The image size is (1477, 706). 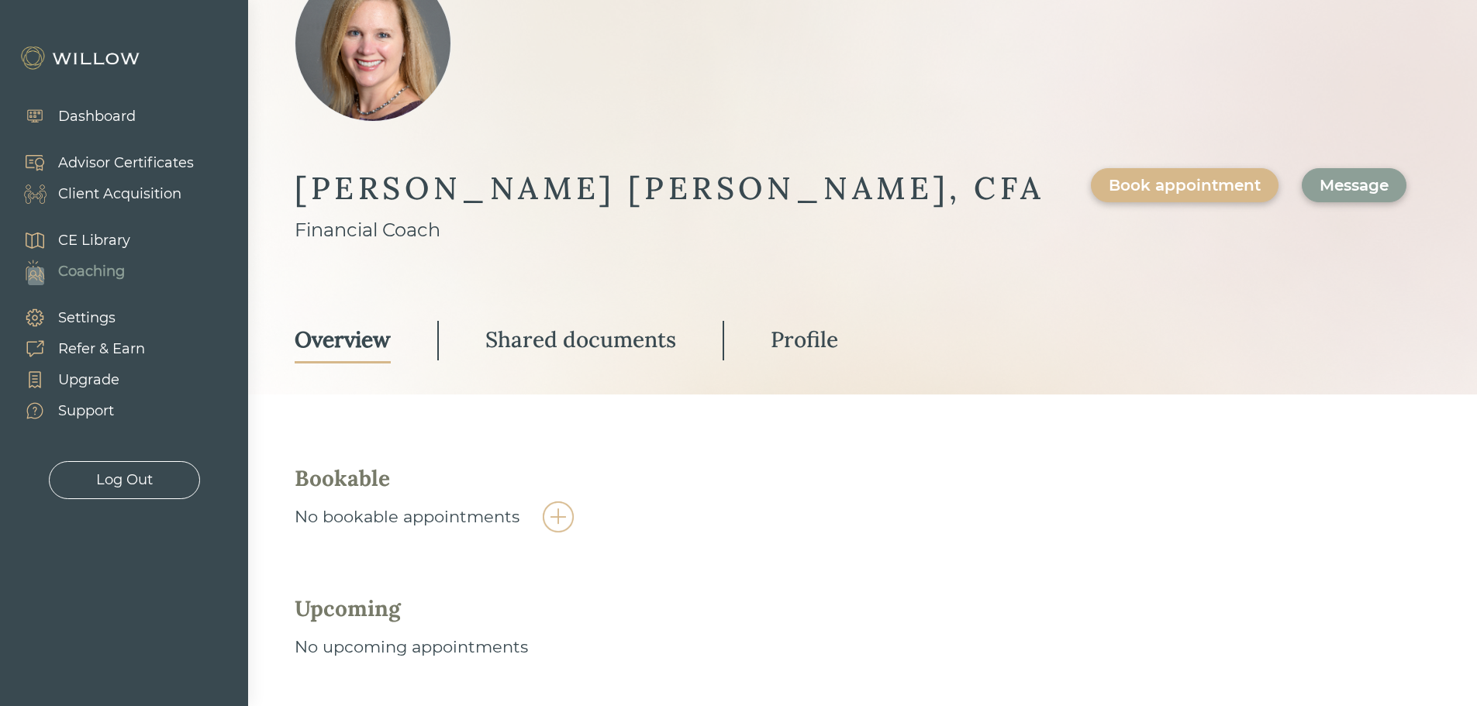 I want to click on div: Support, so click(x=86, y=411).